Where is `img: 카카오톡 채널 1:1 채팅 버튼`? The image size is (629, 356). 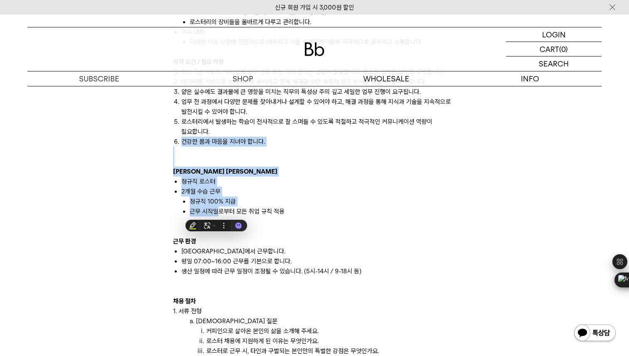 img: 카카오톡 채널 1:1 채팅 버튼 is located at coordinates (595, 334).